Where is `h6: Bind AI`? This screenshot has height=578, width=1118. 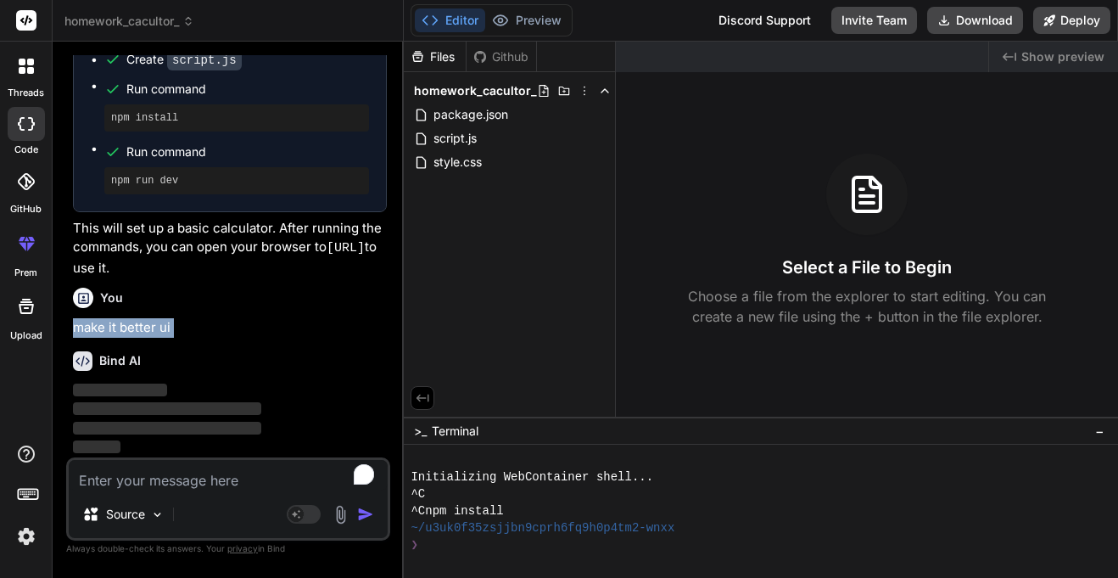
h6: Bind AI is located at coordinates (120, 361).